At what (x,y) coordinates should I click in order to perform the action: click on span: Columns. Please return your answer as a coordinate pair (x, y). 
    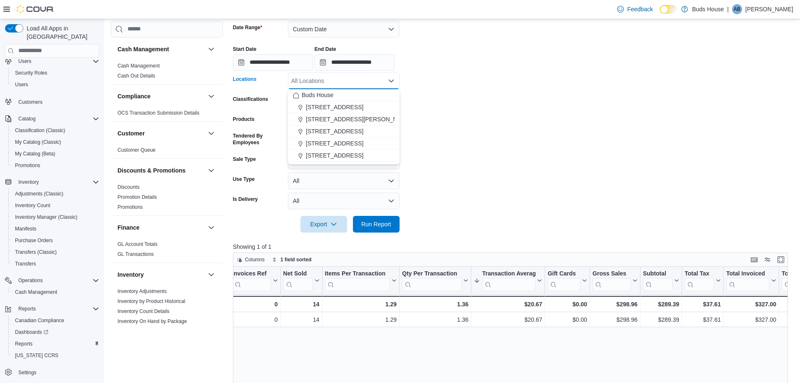
    Looking at the image, I should click on (255, 260).